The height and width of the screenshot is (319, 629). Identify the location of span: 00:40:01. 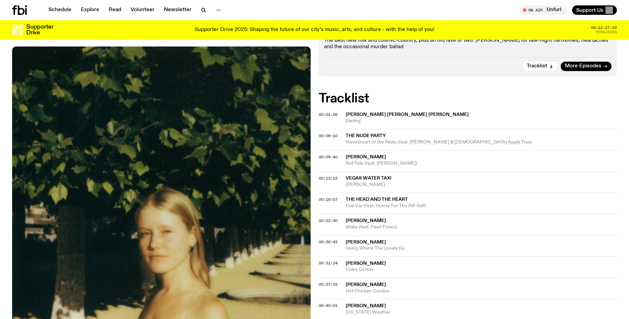
(328, 305).